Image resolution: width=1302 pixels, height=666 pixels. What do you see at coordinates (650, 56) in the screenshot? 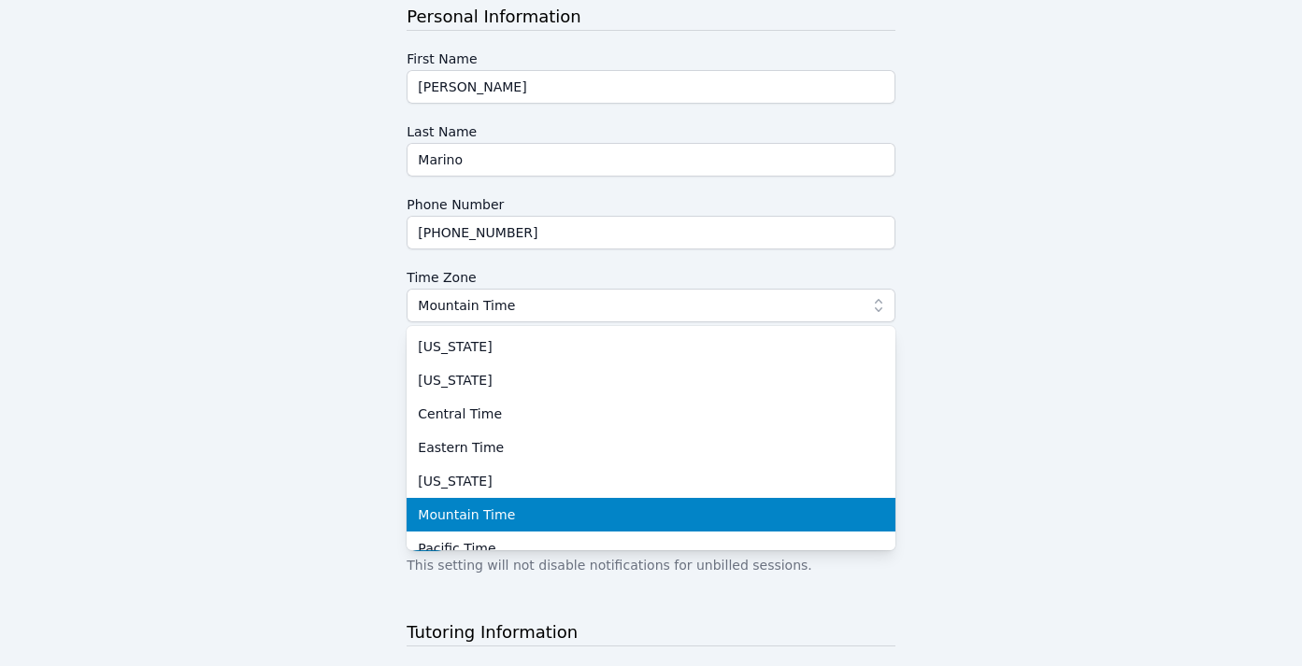
I see `label: First Name` at bounding box center [650, 56].